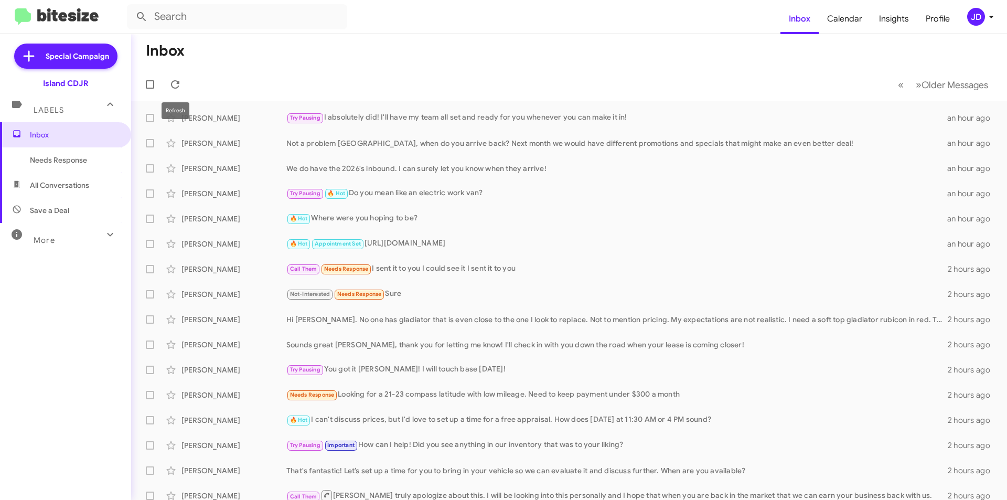 The image size is (1007, 500). Describe the element at coordinates (49, 210) in the screenshot. I see `span: Save a Deal` at that location.